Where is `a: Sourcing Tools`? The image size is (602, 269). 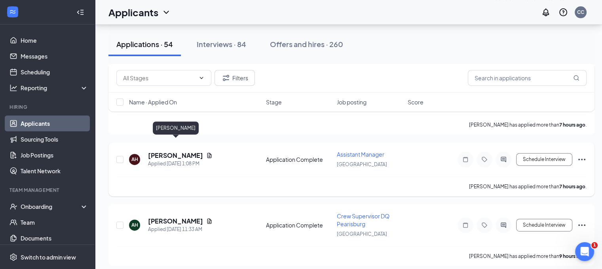
a: Sourcing Tools is located at coordinates (54, 139).